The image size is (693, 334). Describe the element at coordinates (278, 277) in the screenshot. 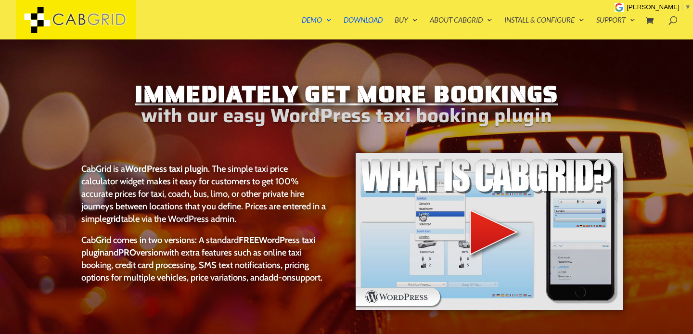

I see `a: add-on` at that location.